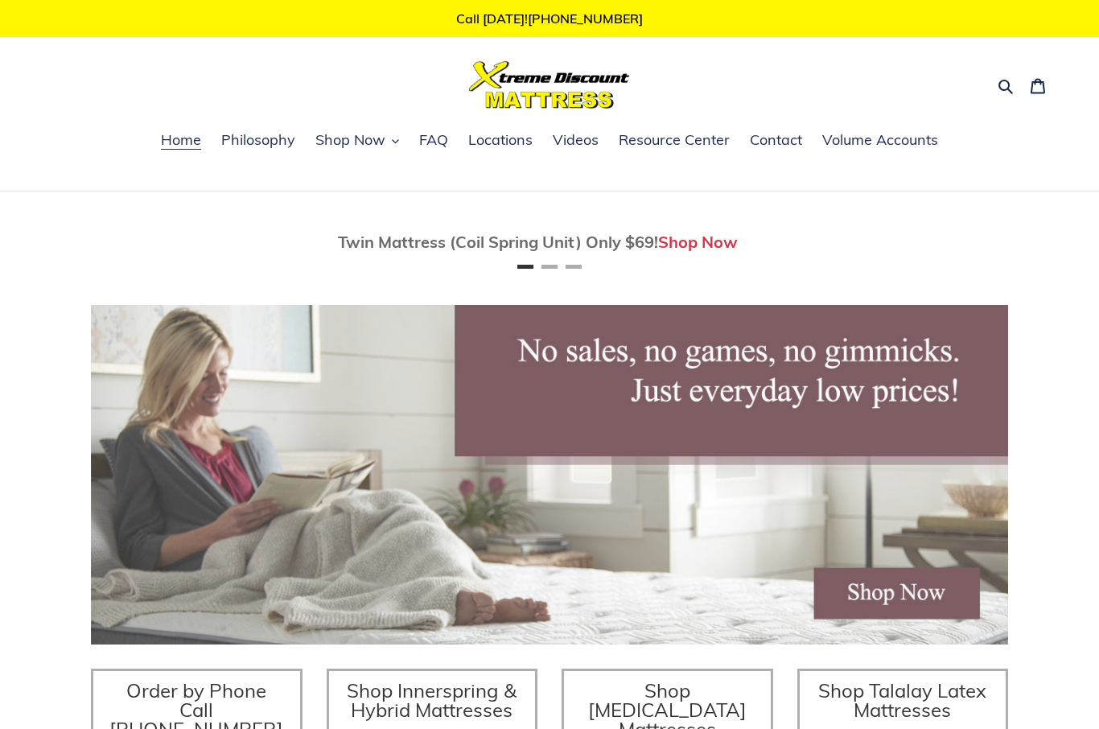 The image size is (1099, 729). I want to click on span: Home, so click(181, 140).